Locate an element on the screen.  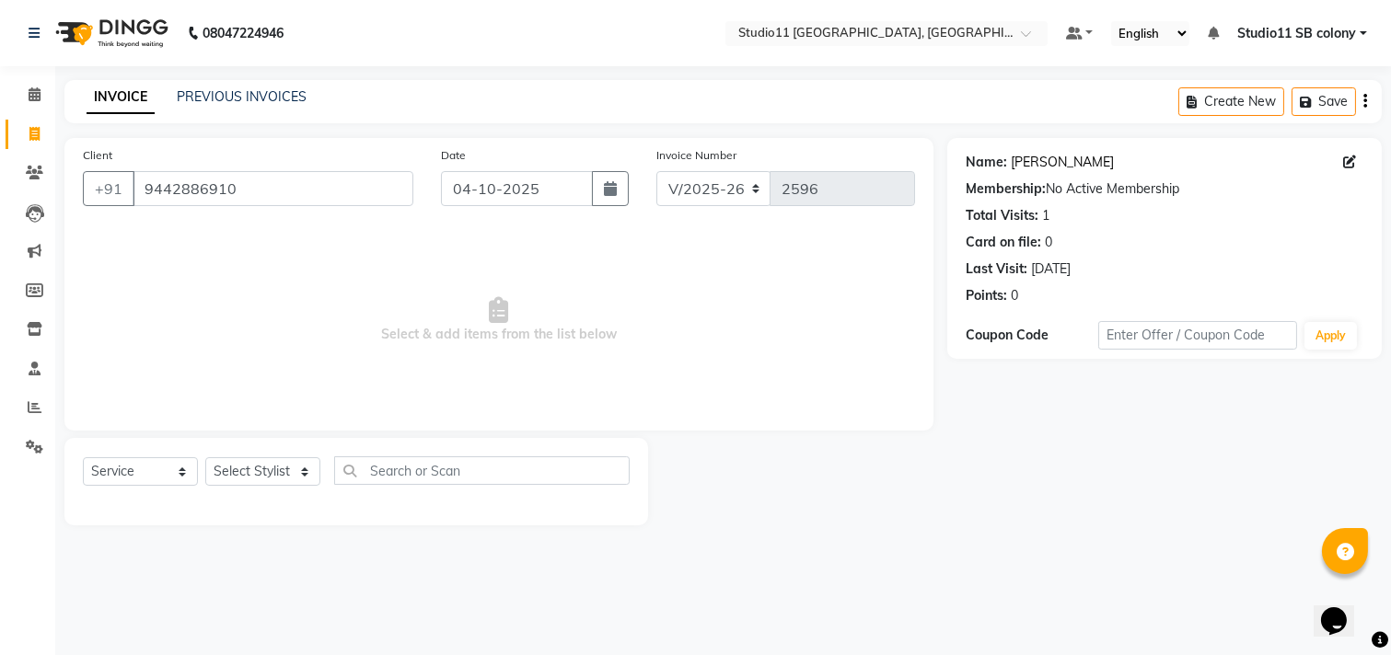
div: No Active Membership is located at coordinates (1164, 189).